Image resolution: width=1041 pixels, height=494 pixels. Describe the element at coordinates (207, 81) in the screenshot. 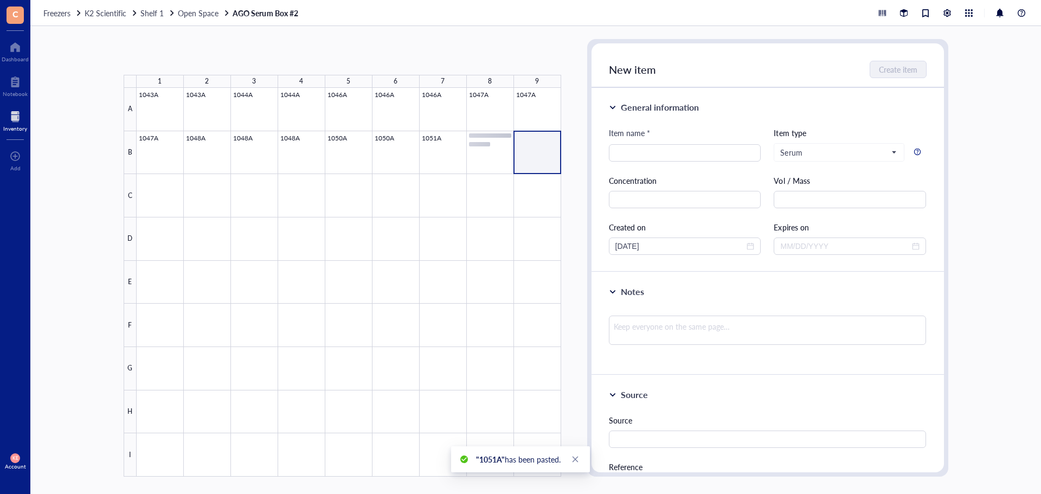

I see `div: 2` at that location.